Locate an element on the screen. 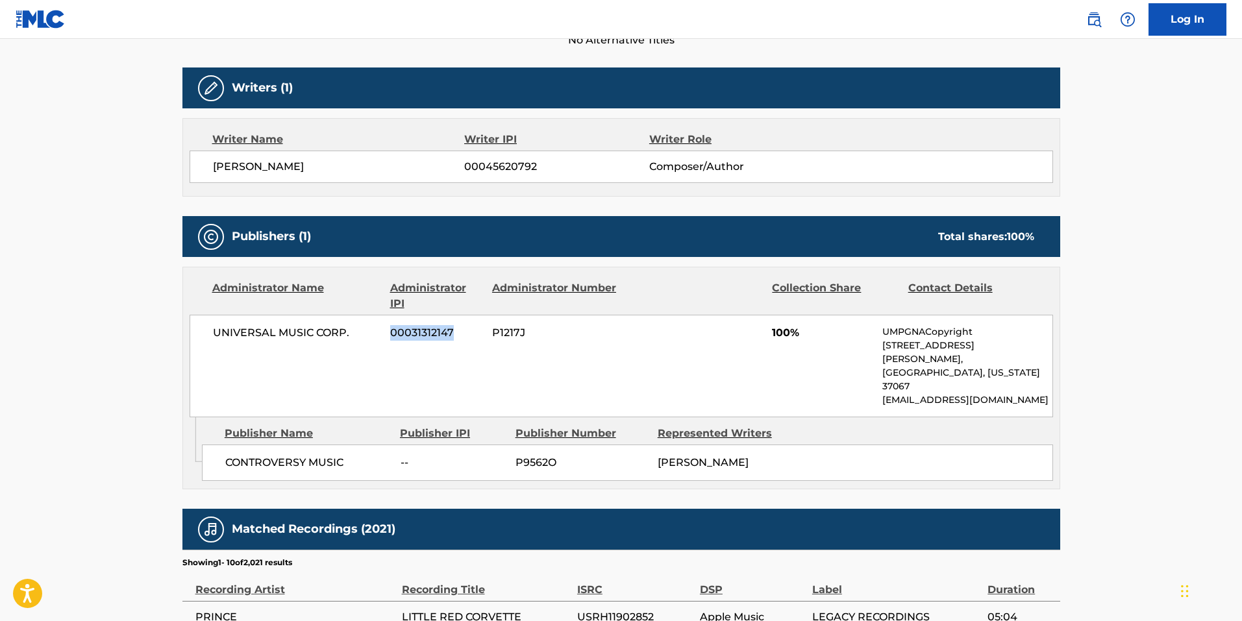 The image size is (1242, 621). div: Label is located at coordinates (897, 583).